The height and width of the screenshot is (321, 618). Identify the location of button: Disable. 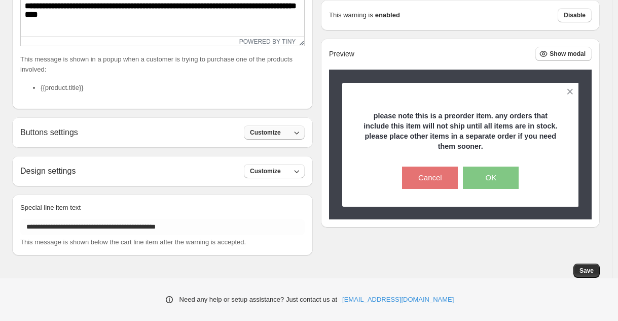
(575, 15).